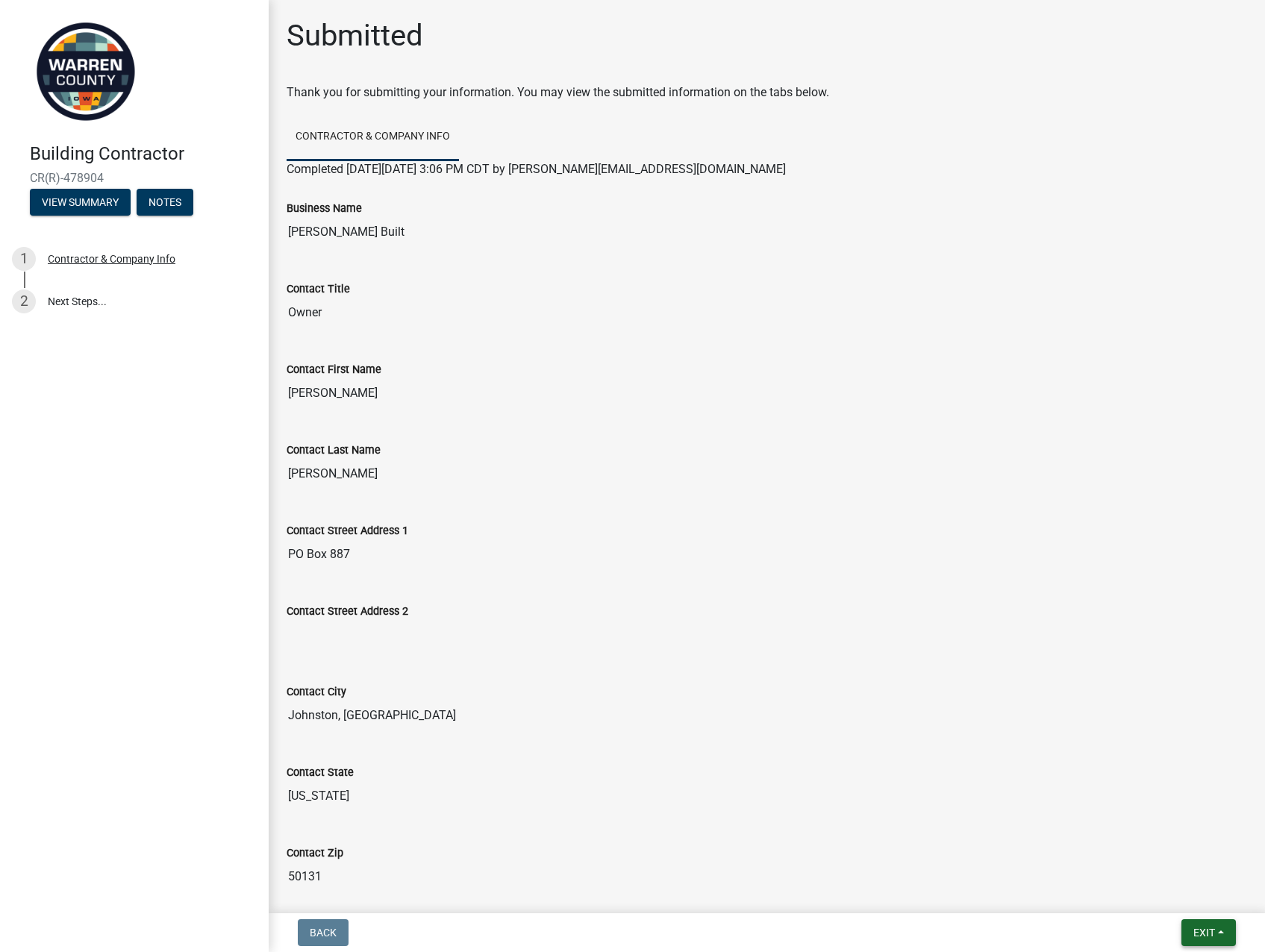 The height and width of the screenshot is (952, 1265). Describe the element at coordinates (111, 259) in the screenshot. I see `div: Contractor & Company Info` at that location.